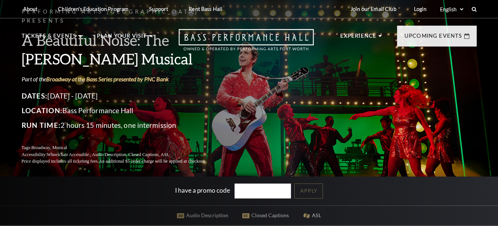  What do you see at coordinates (434, 38) in the screenshot?
I see `p: Upcoming Events` at bounding box center [434, 38].